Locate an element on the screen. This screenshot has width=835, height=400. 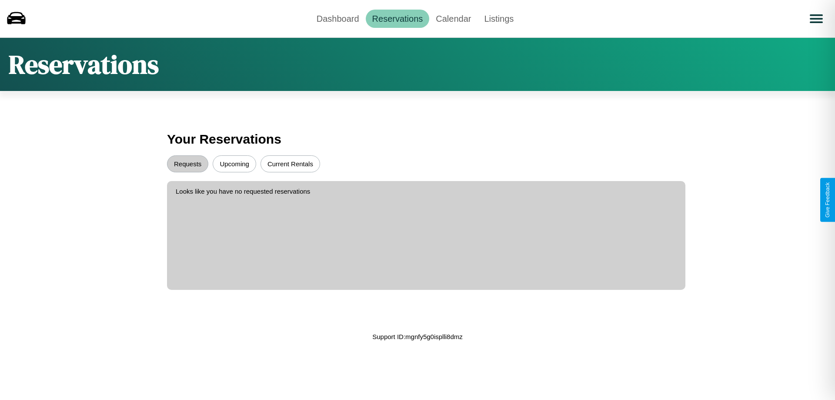
button: Current Rentals is located at coordinates (290, 163).